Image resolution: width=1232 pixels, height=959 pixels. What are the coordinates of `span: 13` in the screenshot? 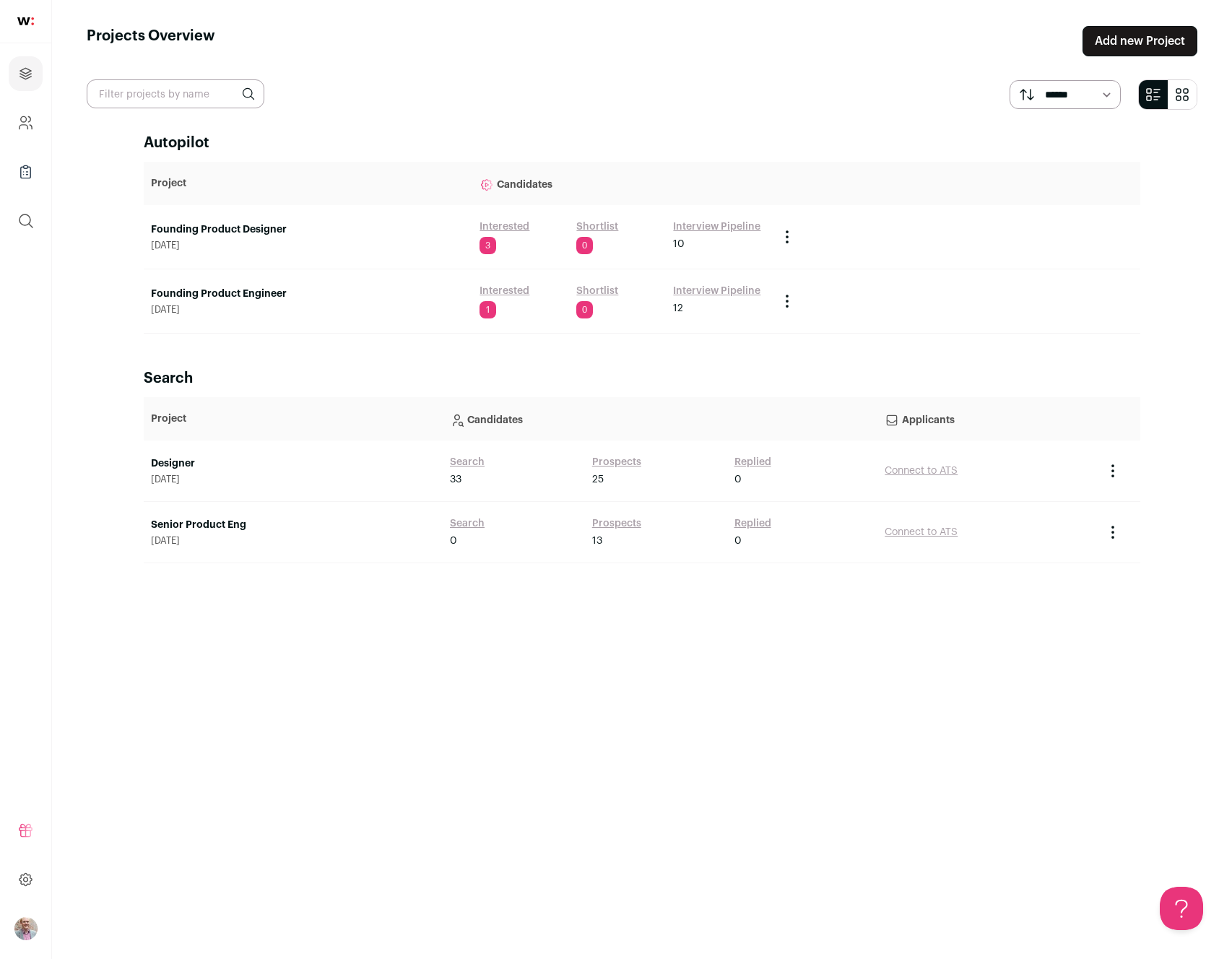 It's located at (597, 541).